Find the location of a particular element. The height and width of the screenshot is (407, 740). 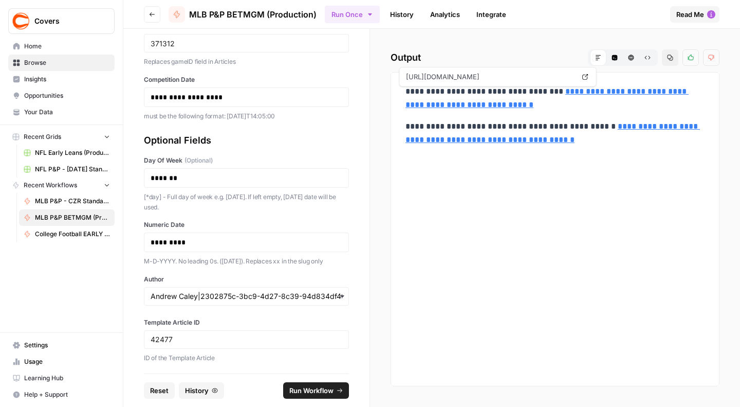

span: Insights is located at coordinates (67, 79).